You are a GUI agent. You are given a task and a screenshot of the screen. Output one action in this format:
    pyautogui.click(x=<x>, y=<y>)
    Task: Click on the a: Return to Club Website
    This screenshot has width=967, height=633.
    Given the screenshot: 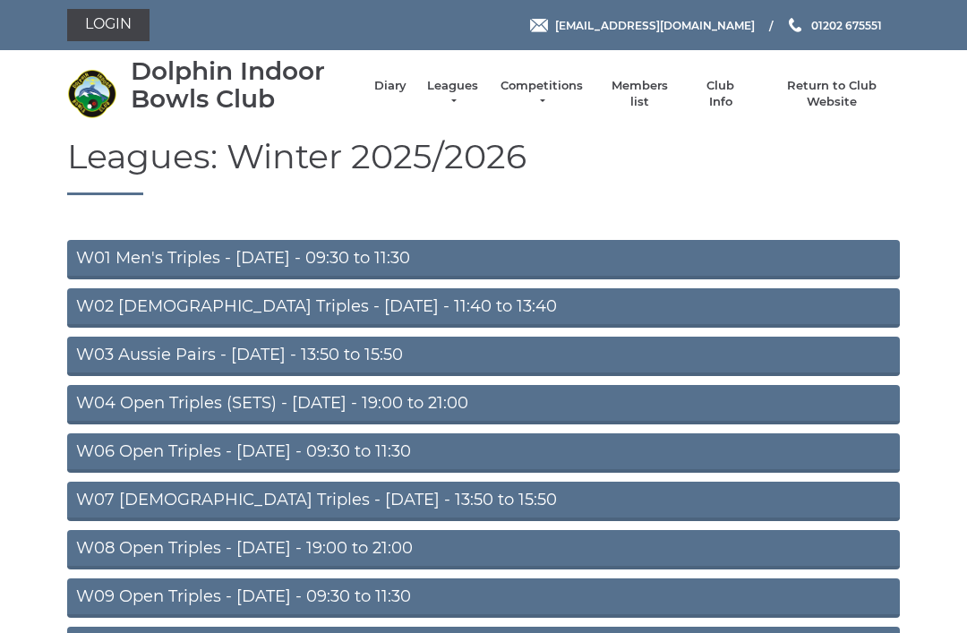 What is the action you would take?
    pyautogui.click(x=832, y=94)
    